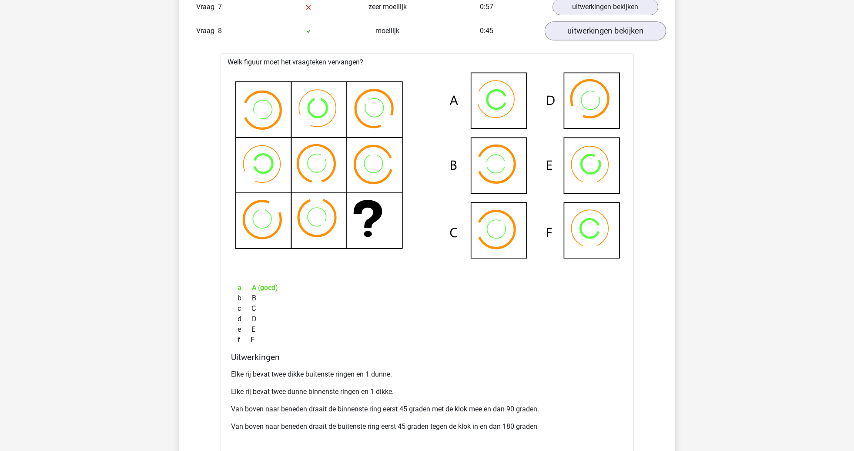 The width and height of the screenshot is (854, 451). I want to click on p: Elke rij bevat twee dikke buitenste ringen en 1 dunne., so click(427, 374).